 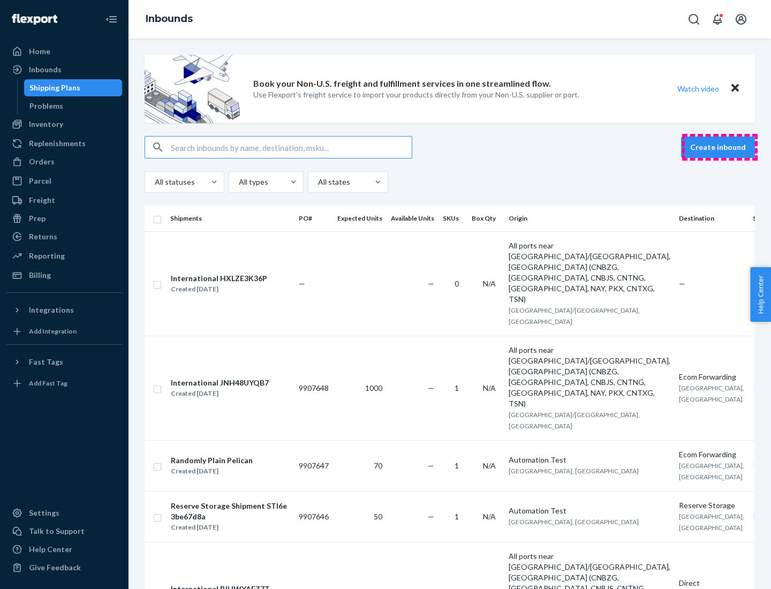 What do you see at coordinates (717, 19) in the screenshot?
I see `button: Open notifications` at bounding box center [717, 19].